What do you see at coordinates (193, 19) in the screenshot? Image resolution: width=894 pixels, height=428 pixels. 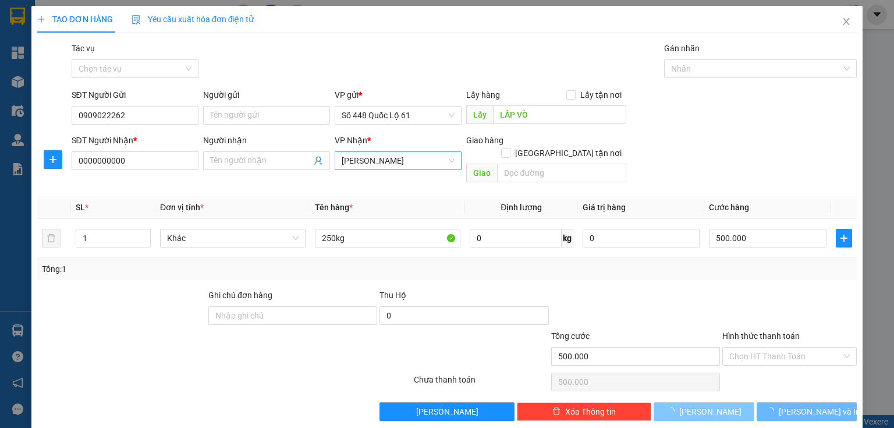 I see `span: Yêu cầu xuất hóa đơn điện tử` at bounding box center [193, 19].